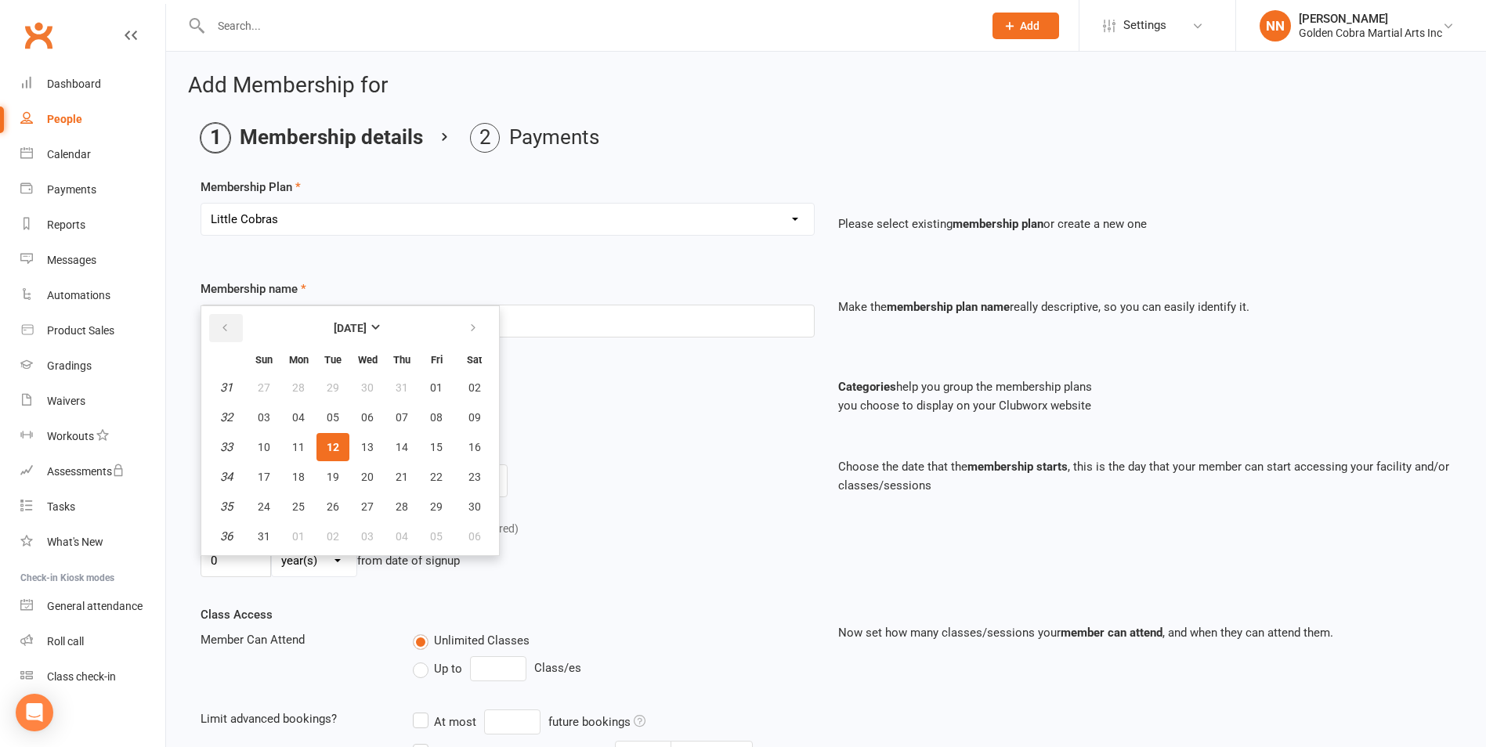 The image size is (1486, 747). Describe the element at coordinates (264, 477) in the screenshot. I see `span: 17` at that location.